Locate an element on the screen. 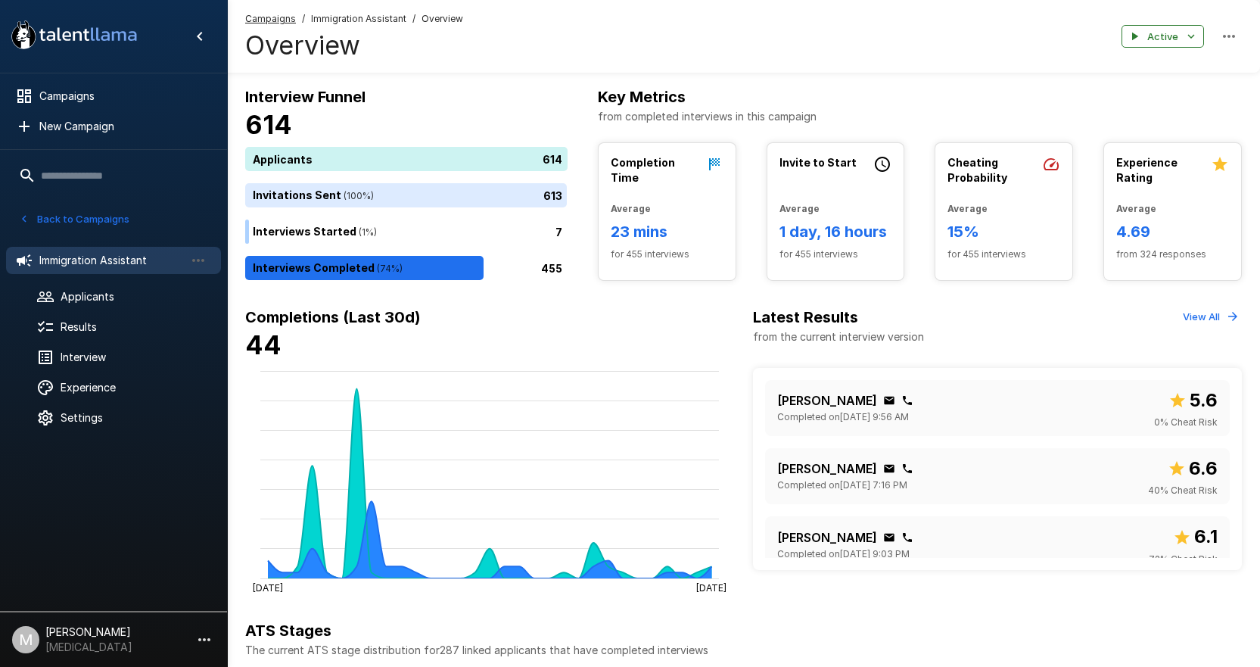 The width and height of the screenshot is (1260, 667). h6: 4.69 is located at coordinates (1172, 232).